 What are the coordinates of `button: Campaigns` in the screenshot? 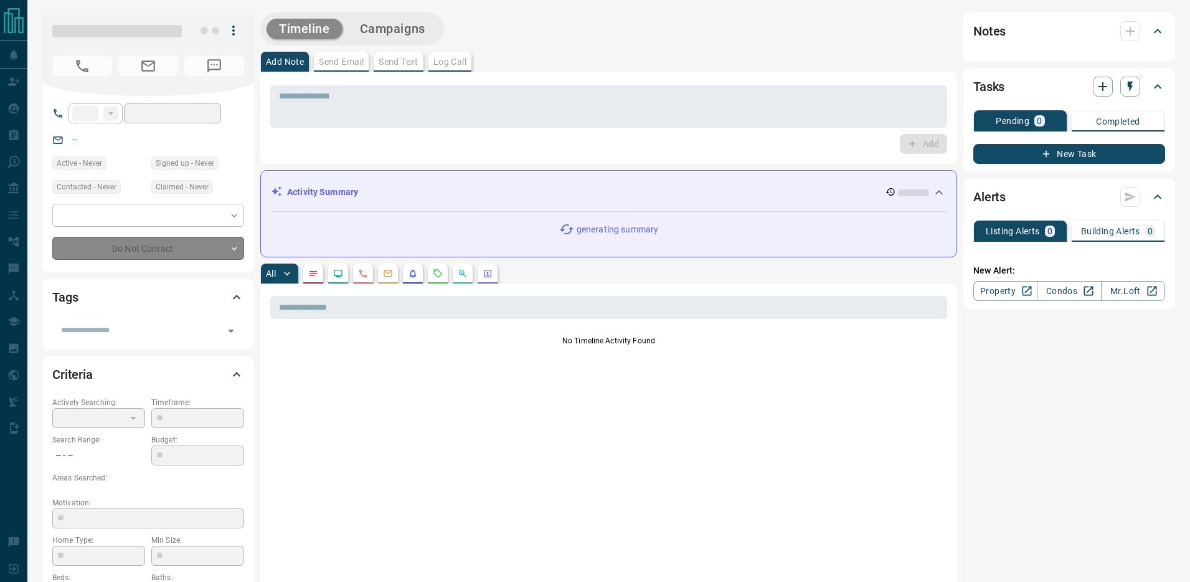 It's located at (392, 29).